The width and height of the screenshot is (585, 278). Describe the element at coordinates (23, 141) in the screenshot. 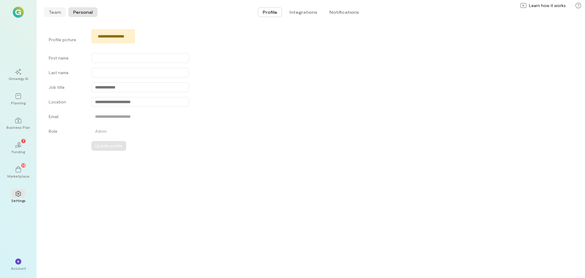

I see `span: 7` at that location.